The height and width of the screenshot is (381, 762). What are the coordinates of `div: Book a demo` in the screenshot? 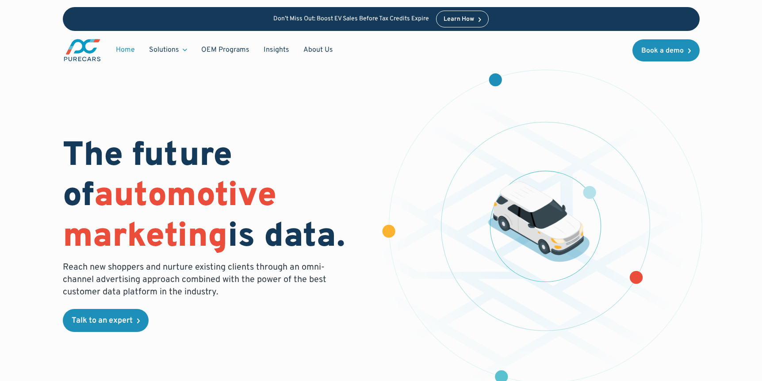 It's located at (663, 51).